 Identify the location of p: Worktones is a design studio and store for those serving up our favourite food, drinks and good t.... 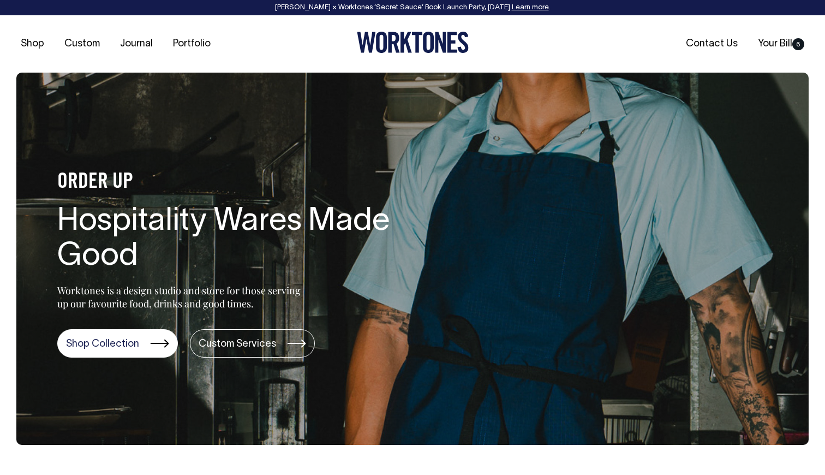
(181, 297).